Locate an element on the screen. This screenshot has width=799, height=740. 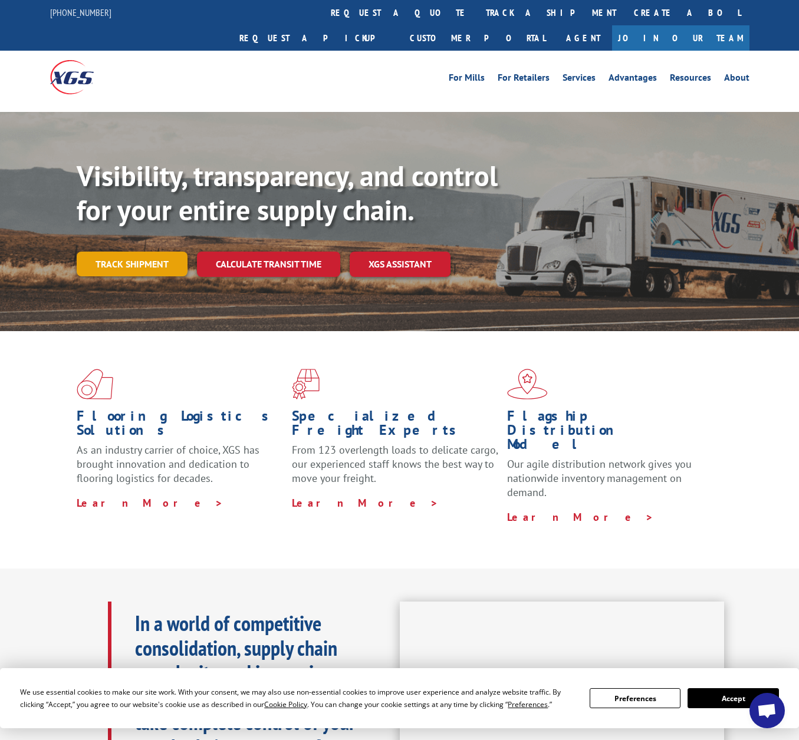
a: Open chat is located at coordinates (767, 711).